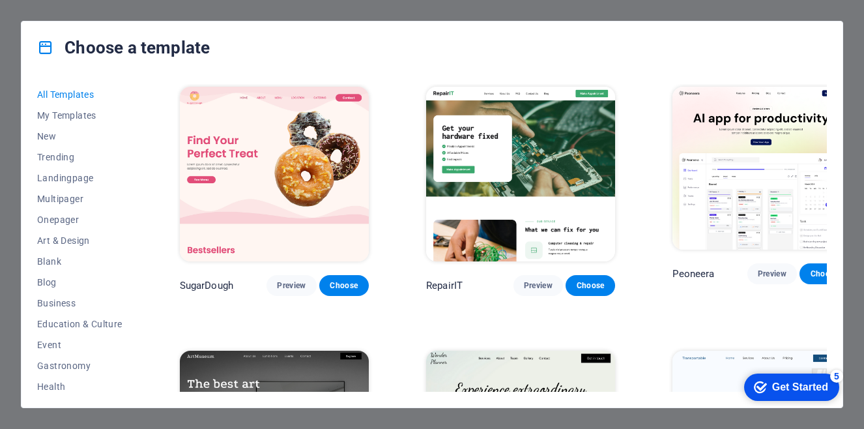 This screenshot has width=864, height=429. Describe the element at coordinates (79, 199) in the screenshot. I see `span: Multipager` at that location.